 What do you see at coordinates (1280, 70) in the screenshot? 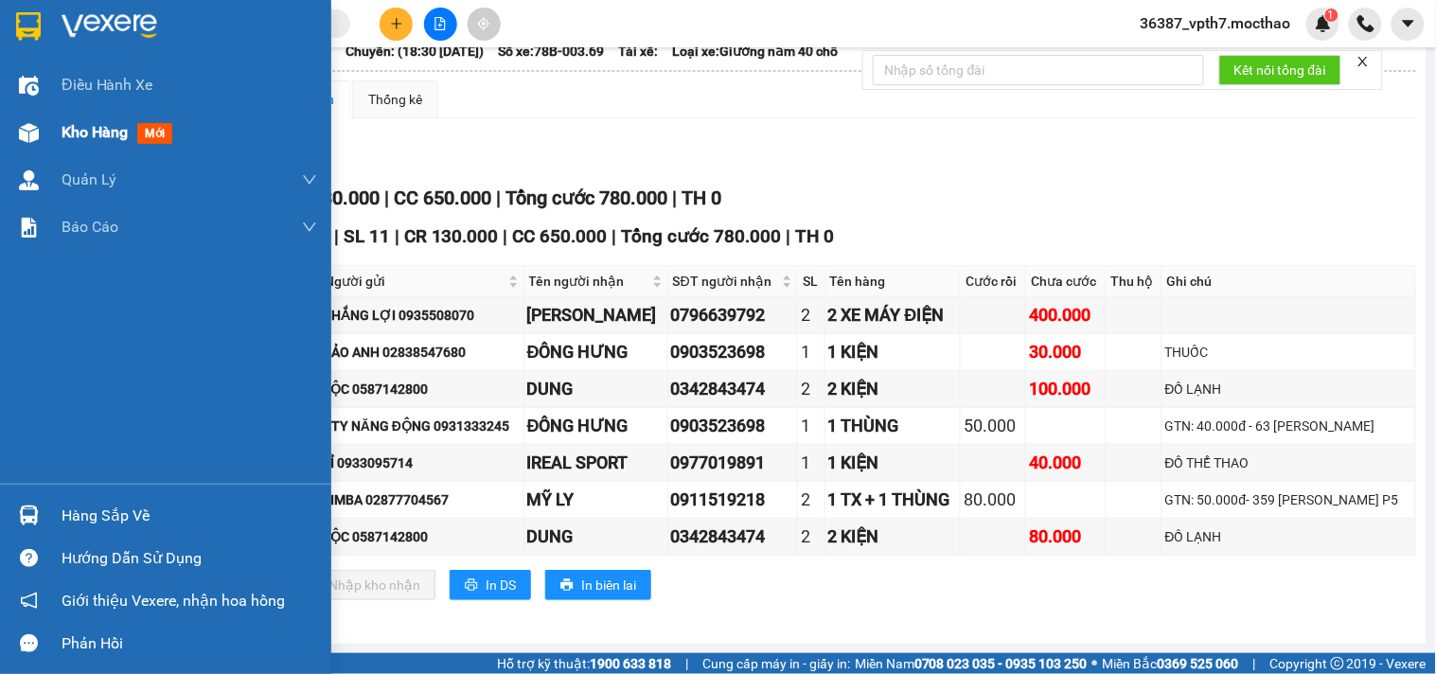
I see `button: Kết nối tổng đài` at bounding box center [1280, 70].